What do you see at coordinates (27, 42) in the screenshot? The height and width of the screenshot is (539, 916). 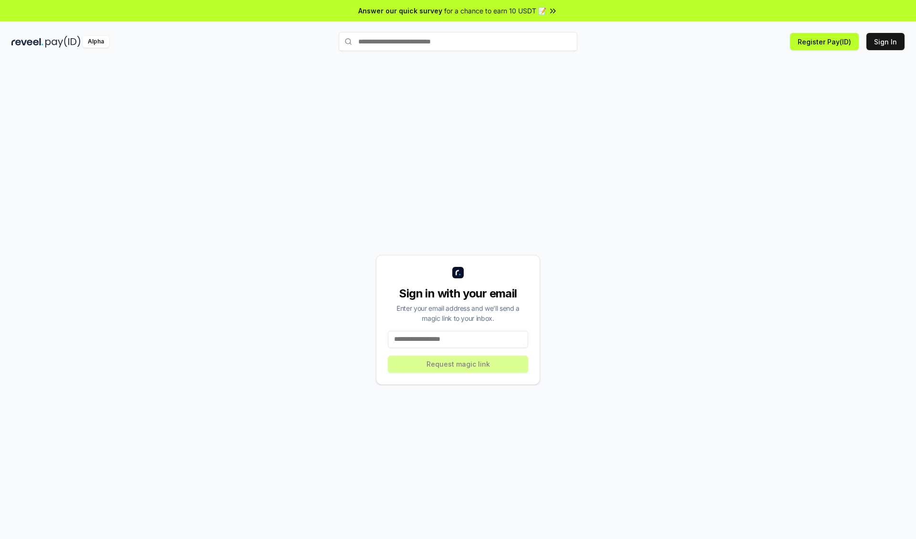 I see `img: reveel_dark` at bounding box center [27, 42].